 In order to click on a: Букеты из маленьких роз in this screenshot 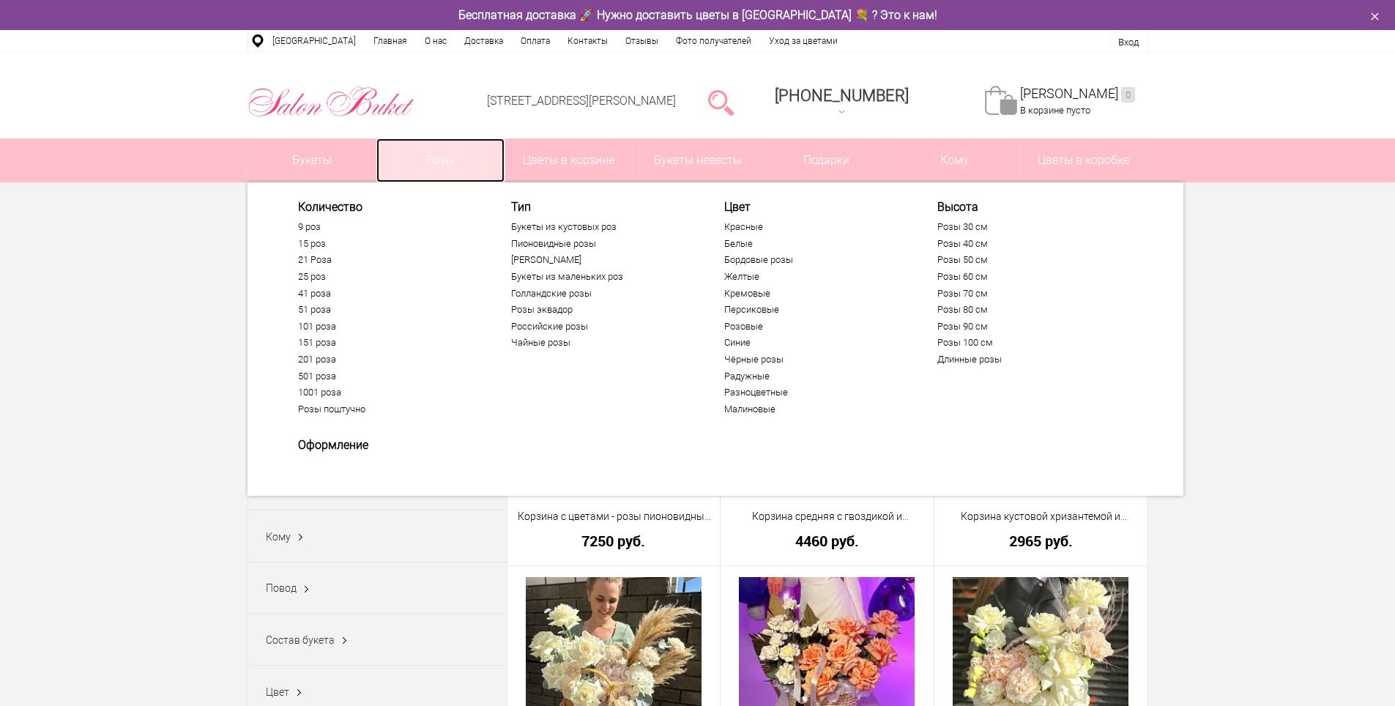, I will do `click(601, 277)`.